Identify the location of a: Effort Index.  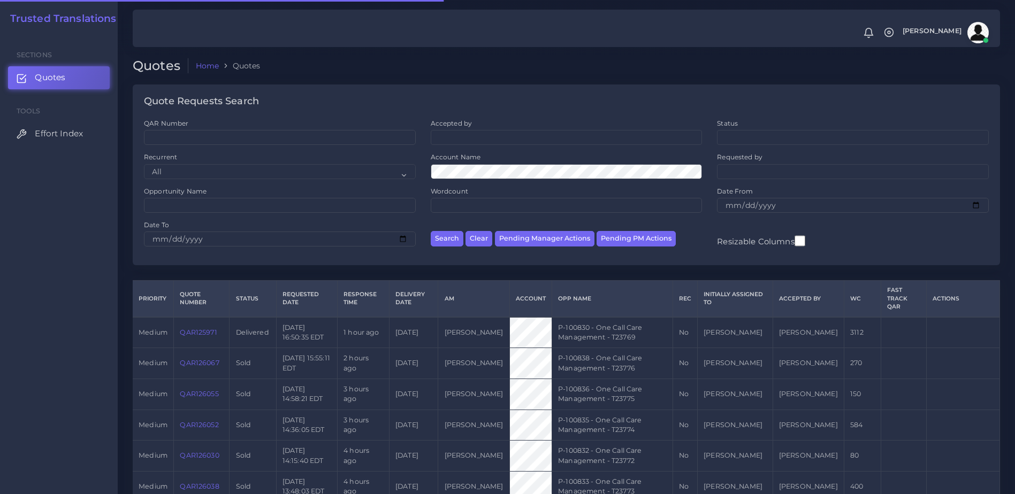
(59, 134).